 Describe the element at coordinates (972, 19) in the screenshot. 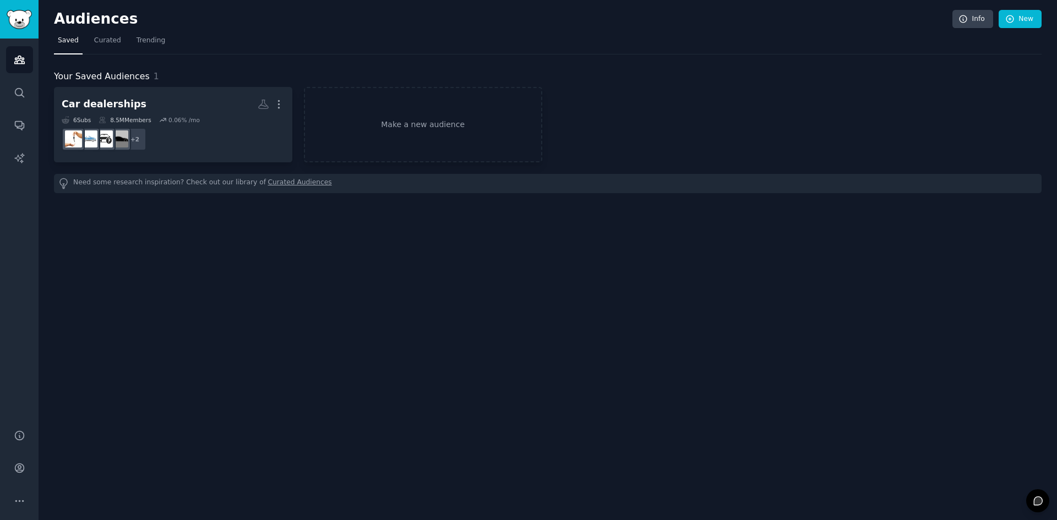

I see `a: Info` at that location.